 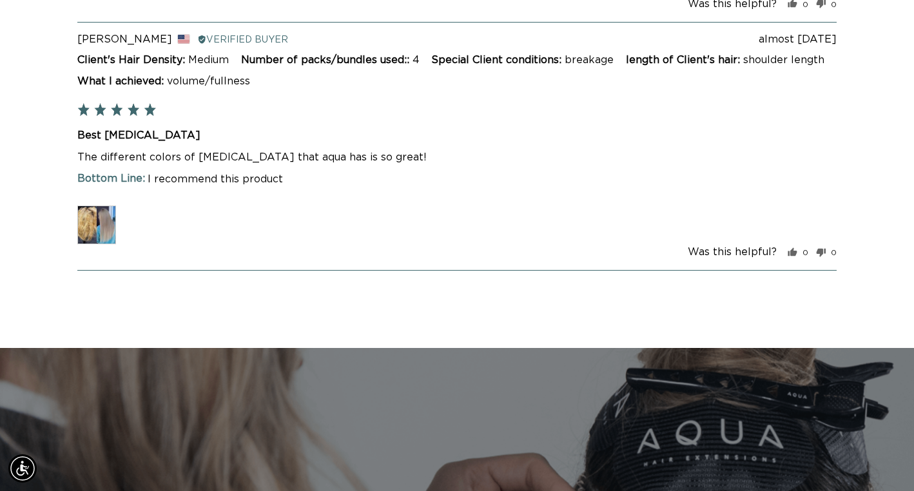 I want to click on div: Chat Widget, so click(x=882, y=460).